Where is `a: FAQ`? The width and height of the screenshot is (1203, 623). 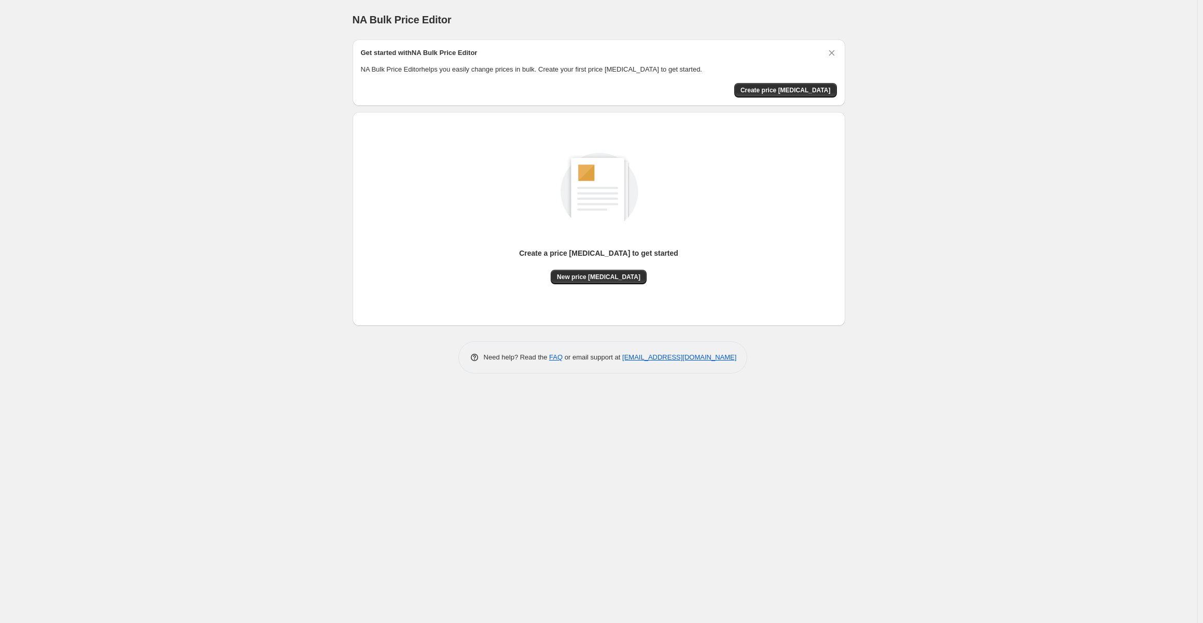 a: FAQ is located at coordinates (556, 357).